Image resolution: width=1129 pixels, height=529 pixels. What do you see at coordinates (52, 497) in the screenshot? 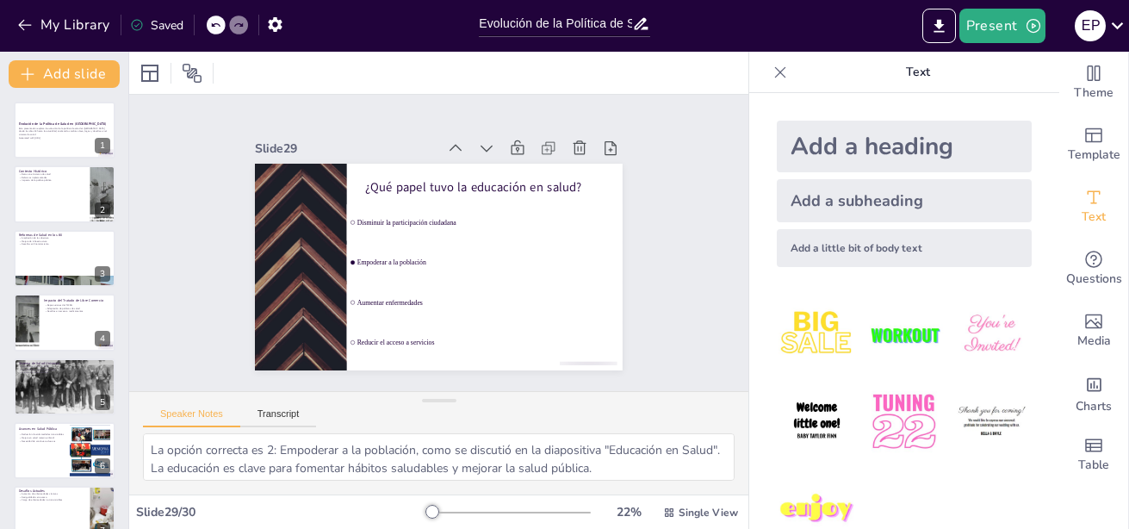
I see `p: Desigualdades en acceso` at bounding box center [52, 497].